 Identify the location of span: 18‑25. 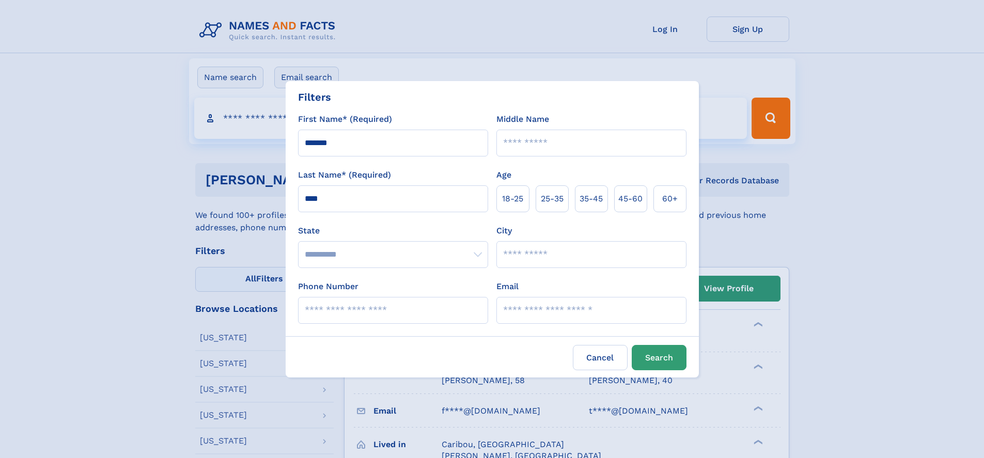
(512, 199).